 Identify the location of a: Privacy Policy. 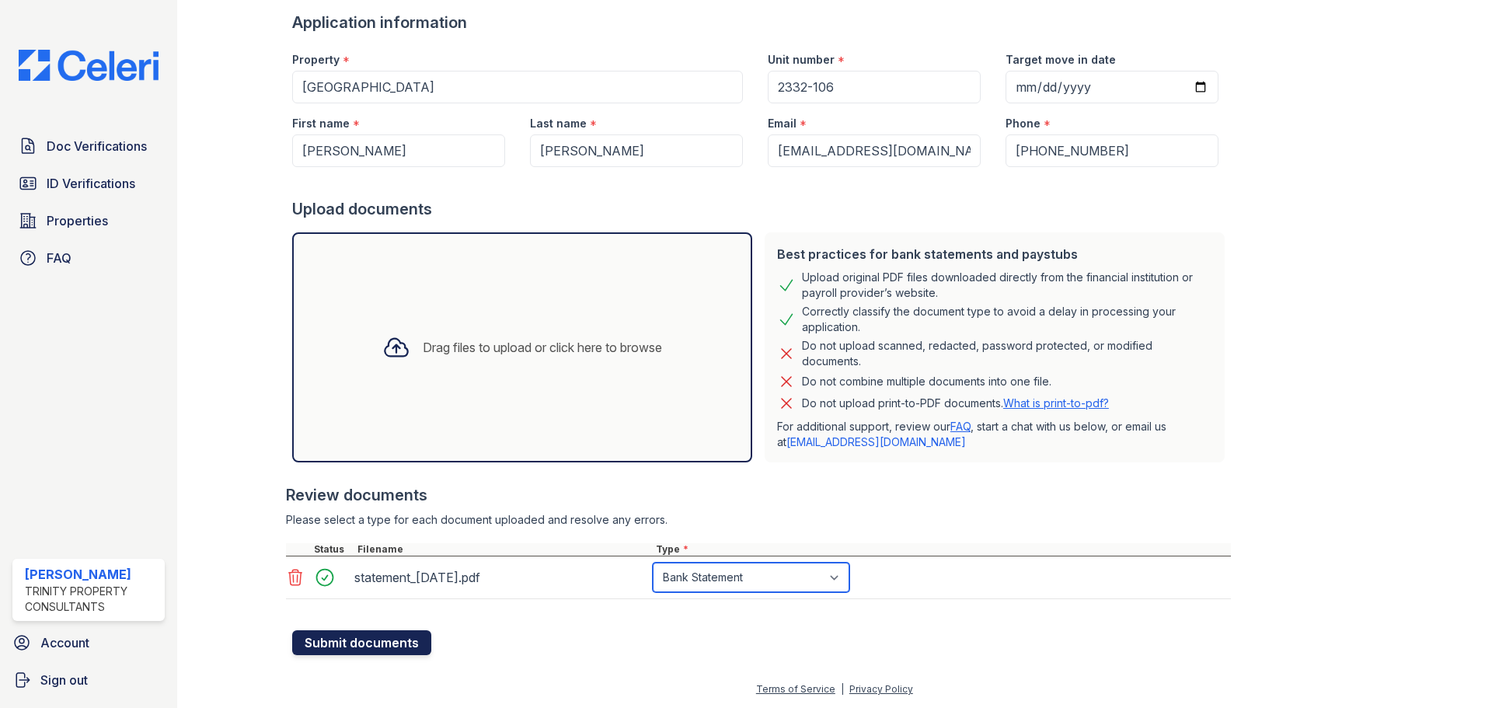
(881, 689).